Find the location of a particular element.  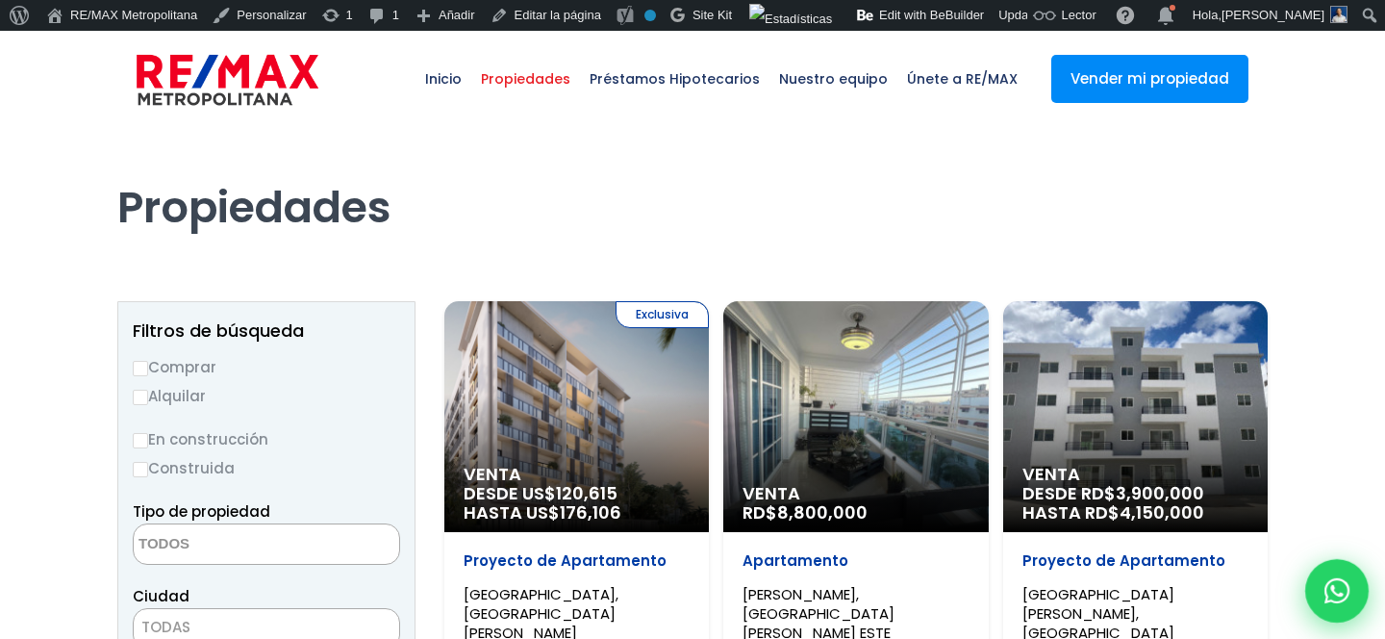

span: Únete a RE/MAX is located at coordinates (962, 79).